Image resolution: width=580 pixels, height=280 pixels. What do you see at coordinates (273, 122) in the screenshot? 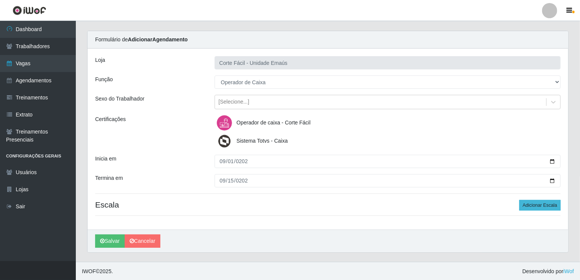
I see `span: Operador de caixa - Corte Fácil` at bounding box center [273, 122].